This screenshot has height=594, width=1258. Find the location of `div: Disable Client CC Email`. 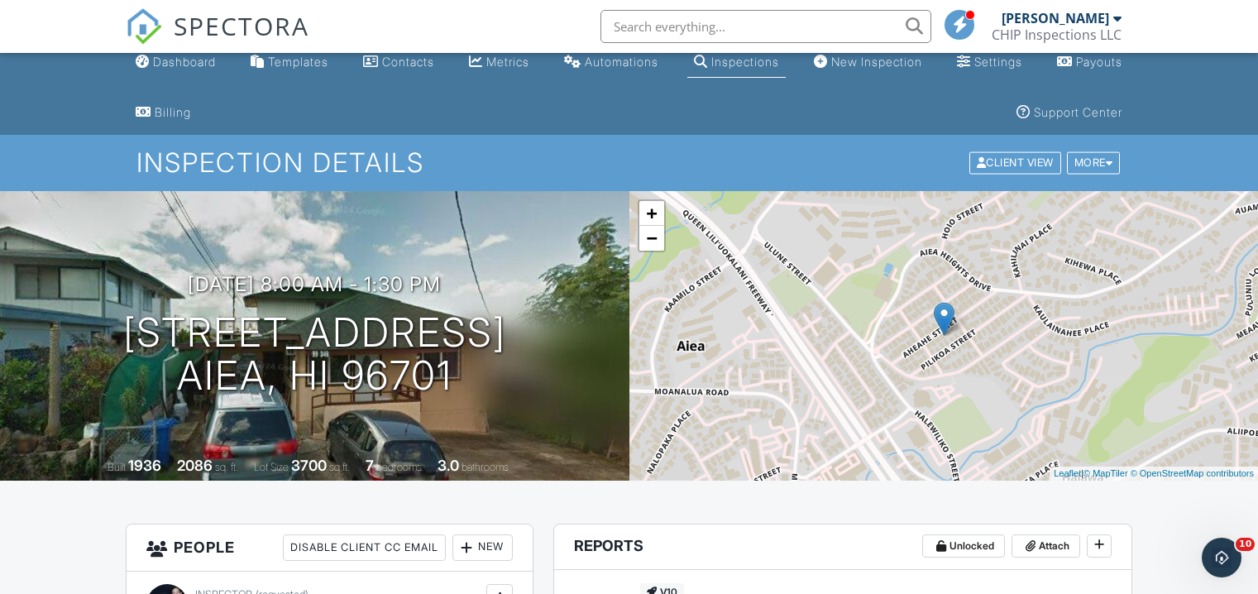

div: Disable Client CC Email is located at coordinates (364, 547).